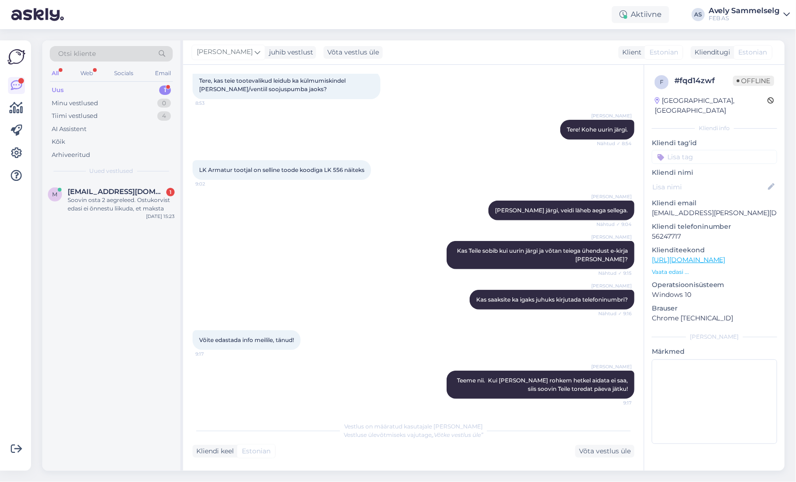 Image resolution: width=796 pixels, height=482 pixels. I want to click on div: 4, so click(164, 116).